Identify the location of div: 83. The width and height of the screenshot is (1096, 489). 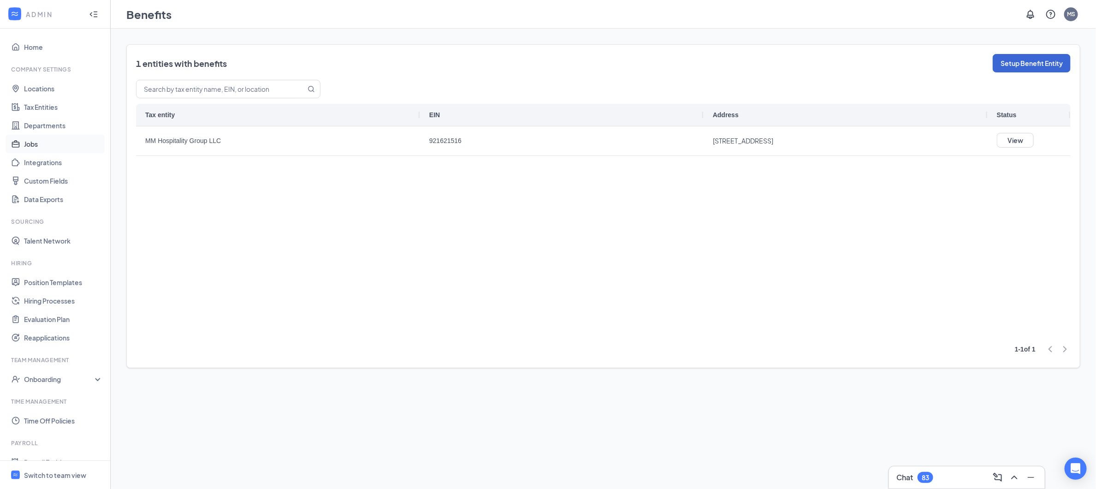
(926, 477).